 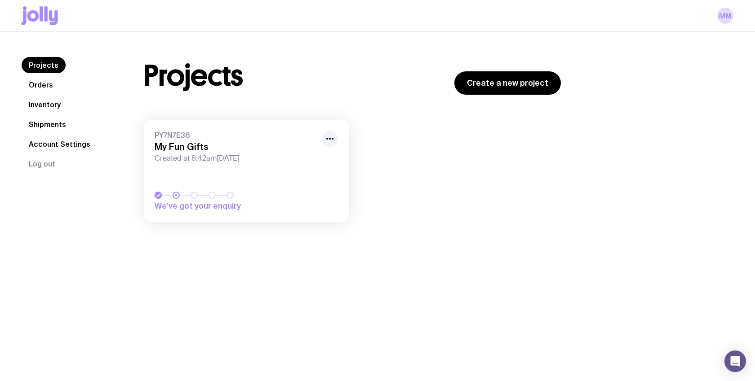 I want to click on span: PY7N7E36, so click(x=235, y=135).